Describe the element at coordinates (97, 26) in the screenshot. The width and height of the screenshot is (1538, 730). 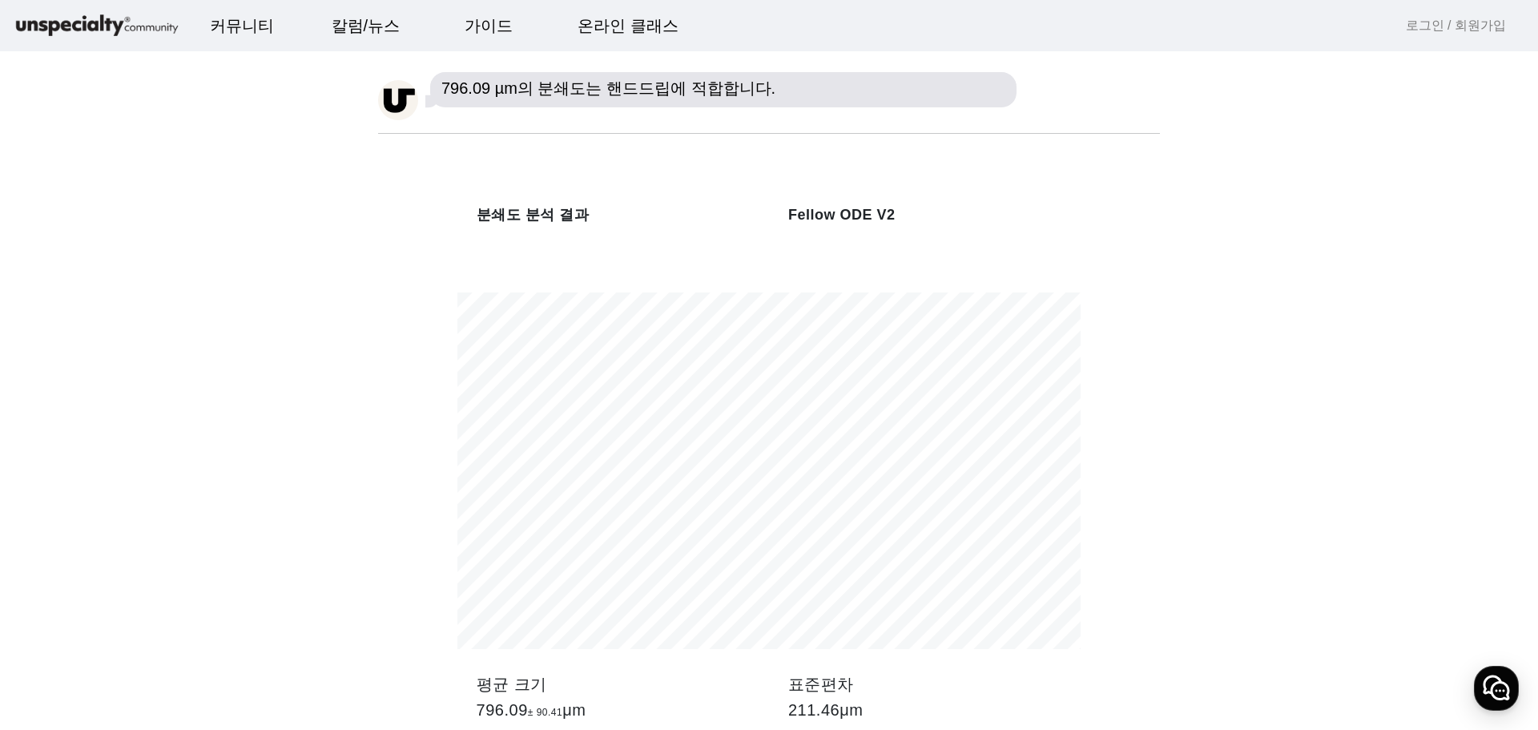
I see `img: logo` at that location.